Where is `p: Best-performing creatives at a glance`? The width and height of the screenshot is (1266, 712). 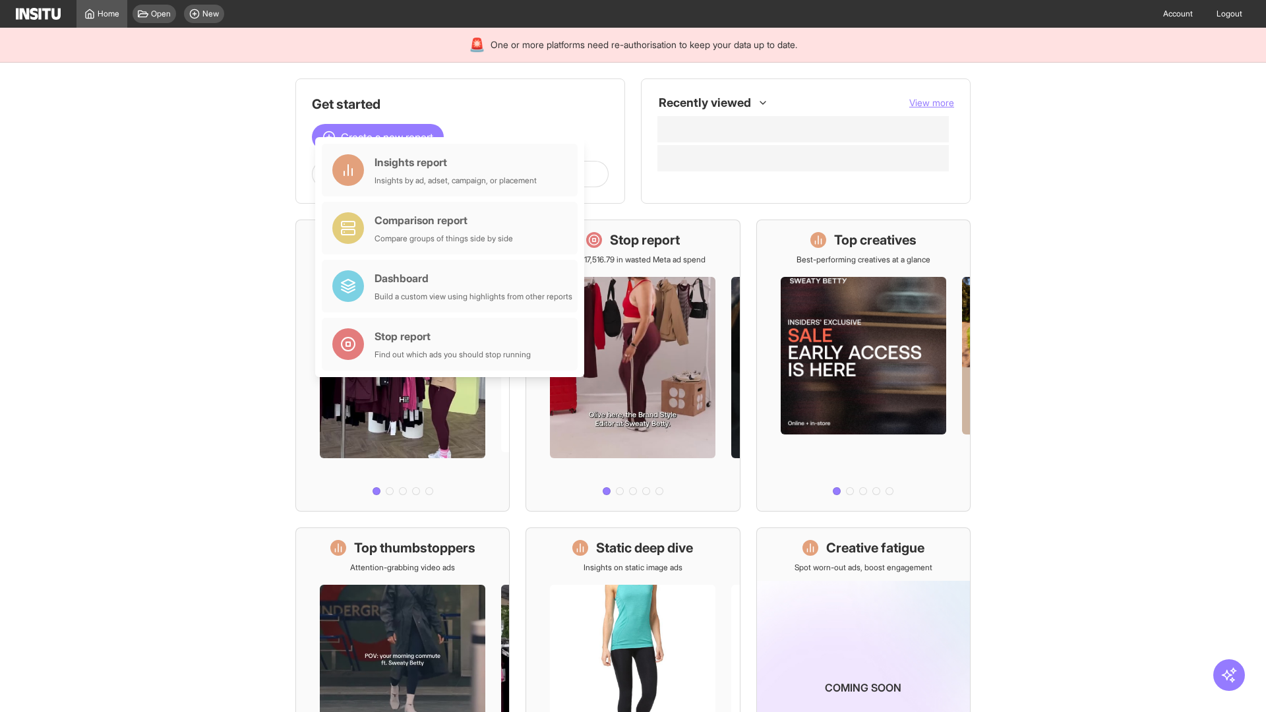
p: Best-performing creatives at a glance is located at coordinates (863, 260).